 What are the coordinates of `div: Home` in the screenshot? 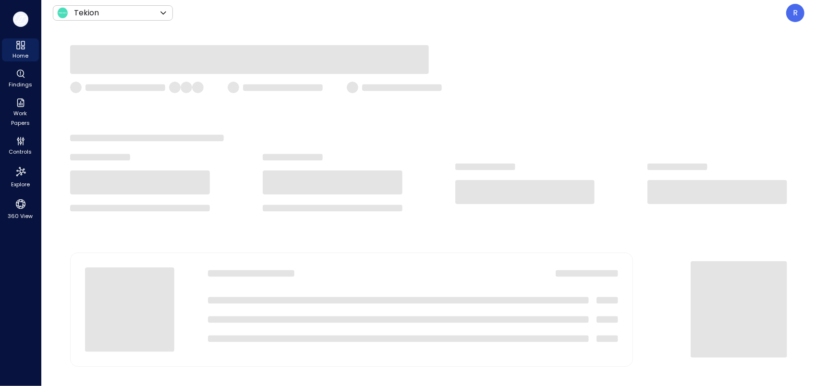 It's located at (20, 50).